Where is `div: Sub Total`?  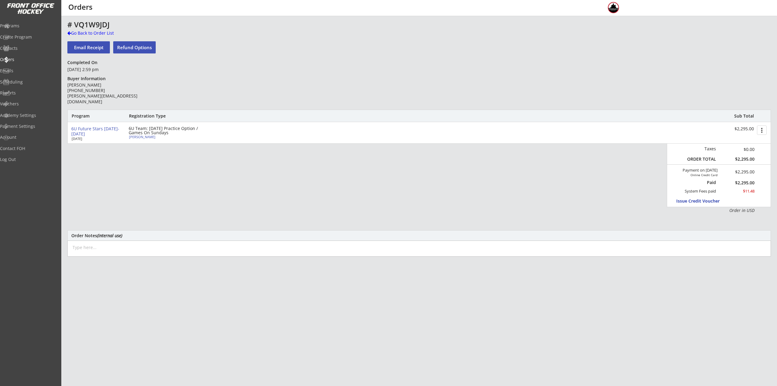
div: Sub Total is located at coordinates (740, 116).